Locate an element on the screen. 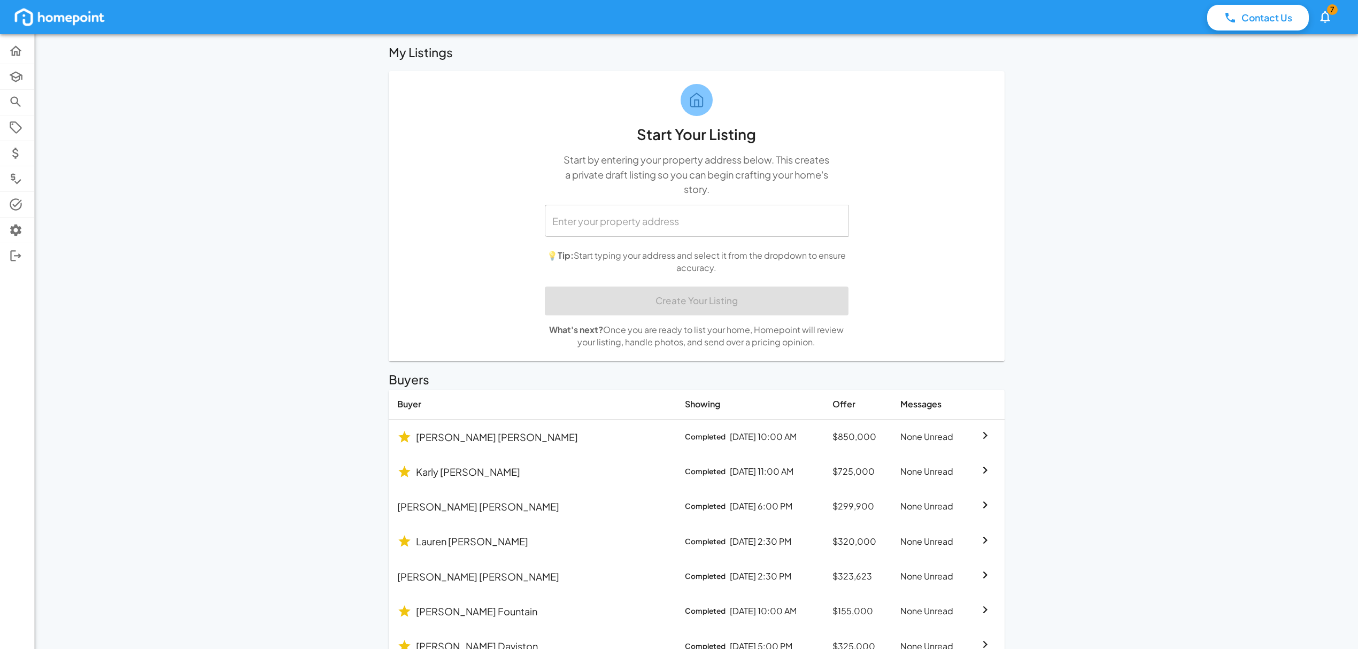 The height and width of the screenshot is (649, 1358). p: Showing is located at coordinates (750, 404).